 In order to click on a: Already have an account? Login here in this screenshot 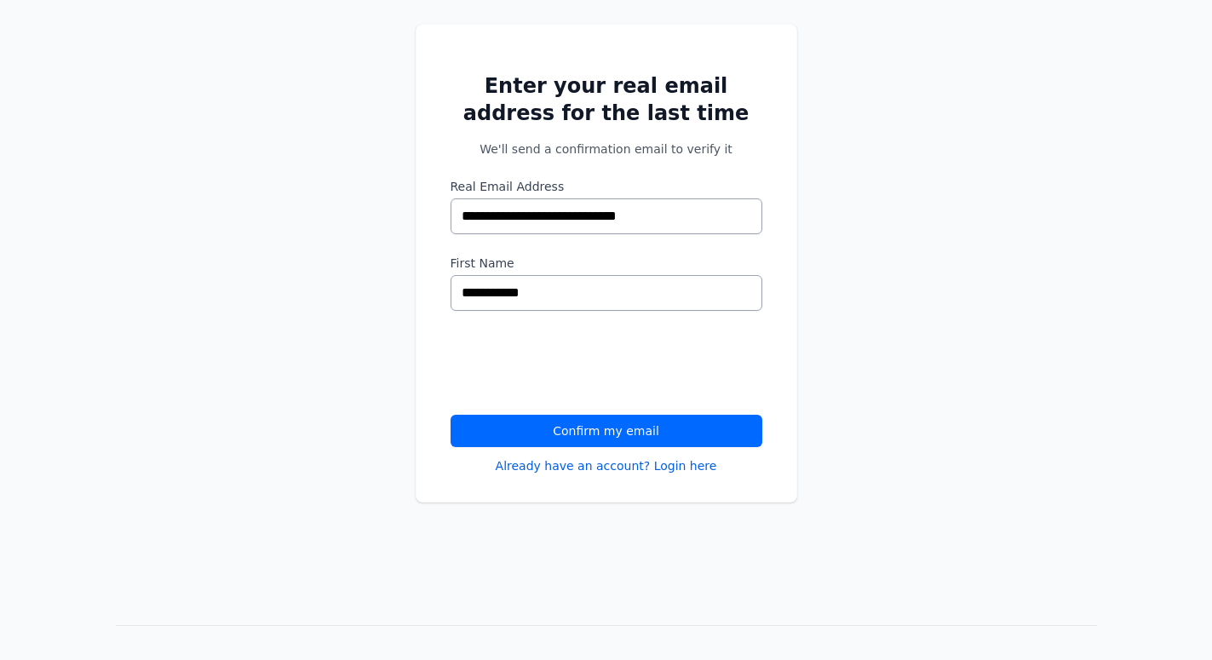, I will do `click(606, 466)`.